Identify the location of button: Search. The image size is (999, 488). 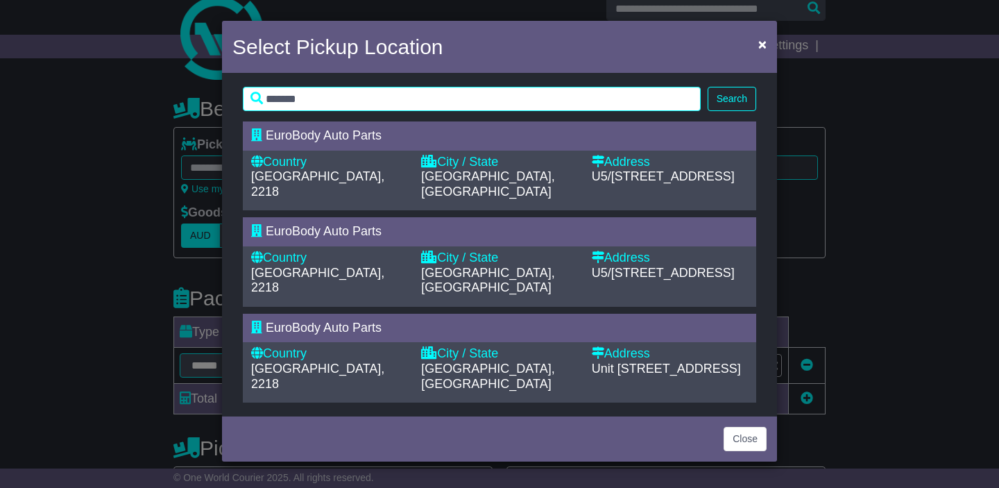
(732, 99).